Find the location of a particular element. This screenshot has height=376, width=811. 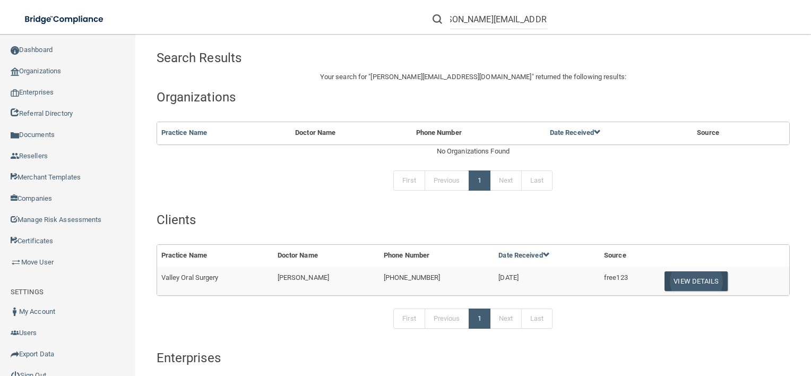

span: Valley Oral Surgery is located at coordinates (190, 277).